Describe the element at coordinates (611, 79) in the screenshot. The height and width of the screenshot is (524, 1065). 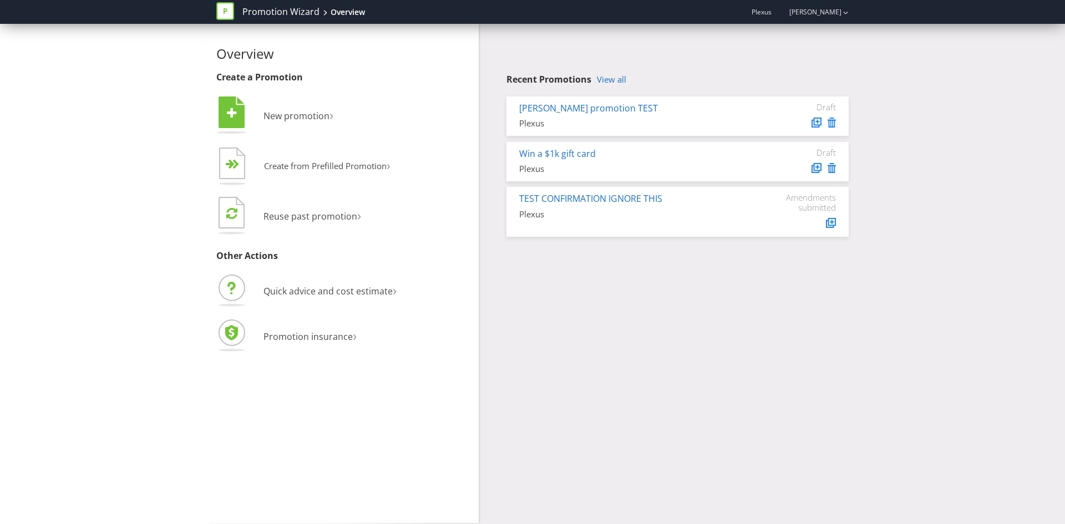
I see `a: View all` at that location.